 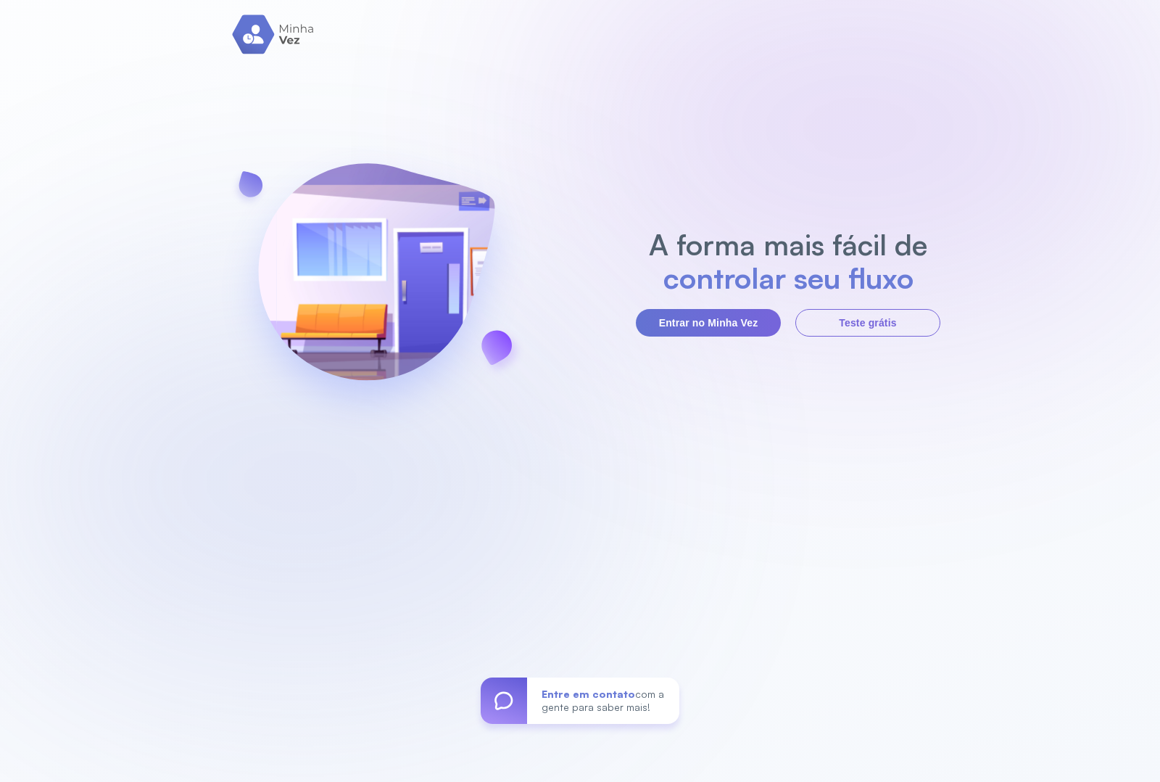 What do you see at coordinates (709, 323) in the screenshot?
I see `button: Entrar no Minha Vez` at bounding box center [709, 323].